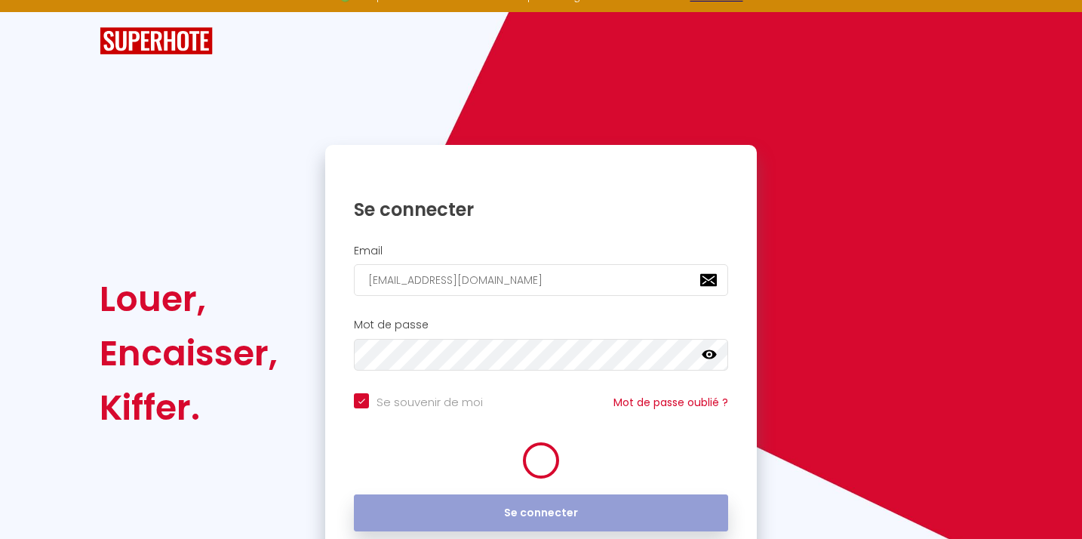 This screenshot has width=1082, height=539. What do you see at coordinates (541, 280) in the screenshot?
I see `input: Ton Email` at bounding box center [541, 280].